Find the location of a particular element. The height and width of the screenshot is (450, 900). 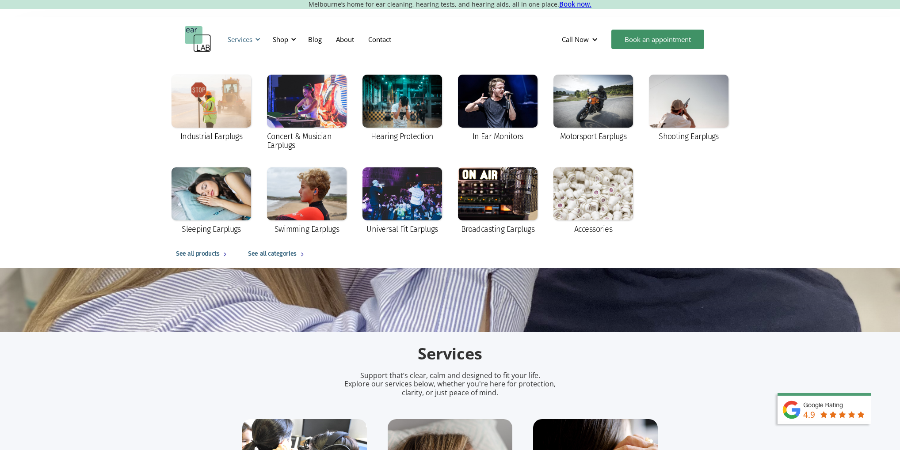

a: home is located at coordinates (198, 39).